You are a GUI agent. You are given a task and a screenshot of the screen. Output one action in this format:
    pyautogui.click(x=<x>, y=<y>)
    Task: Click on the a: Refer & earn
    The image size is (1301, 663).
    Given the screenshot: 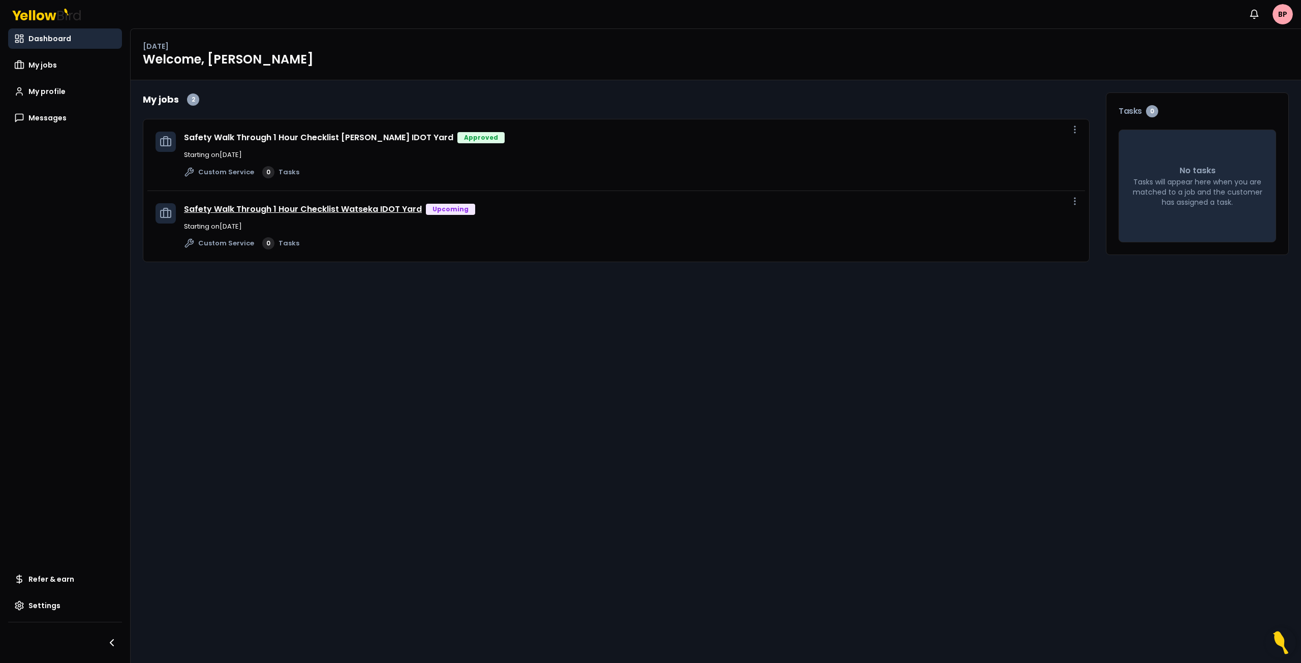 What is the action you would take?
    pyautogui.click(x=65, y=579)
    